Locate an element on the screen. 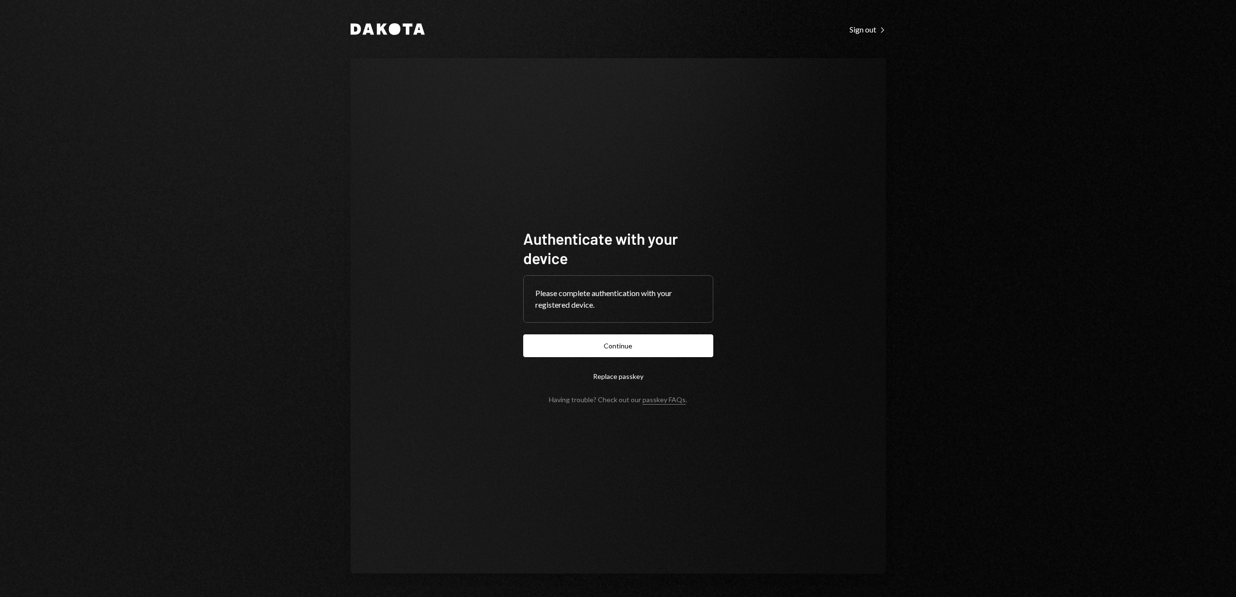 The image size is (1236, 597). a: Sign out is located at coordinates (867, 29).